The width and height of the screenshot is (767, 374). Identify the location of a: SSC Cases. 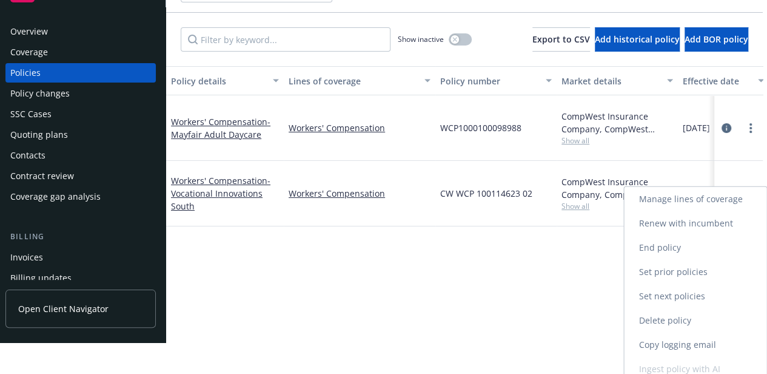
(81, 114).